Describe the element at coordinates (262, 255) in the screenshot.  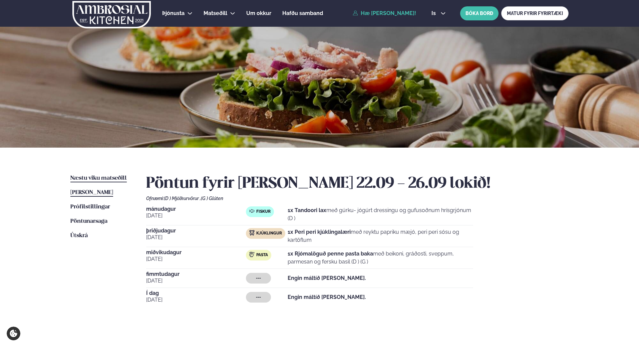
I see `span: Pasta` at that location.